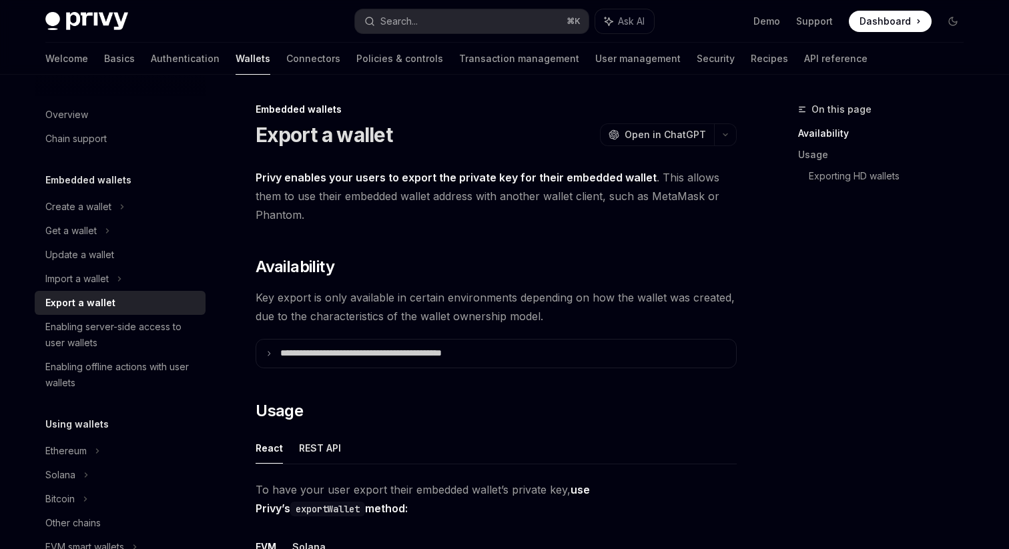  I want to click on code: exportWallet, so click(328, 509).